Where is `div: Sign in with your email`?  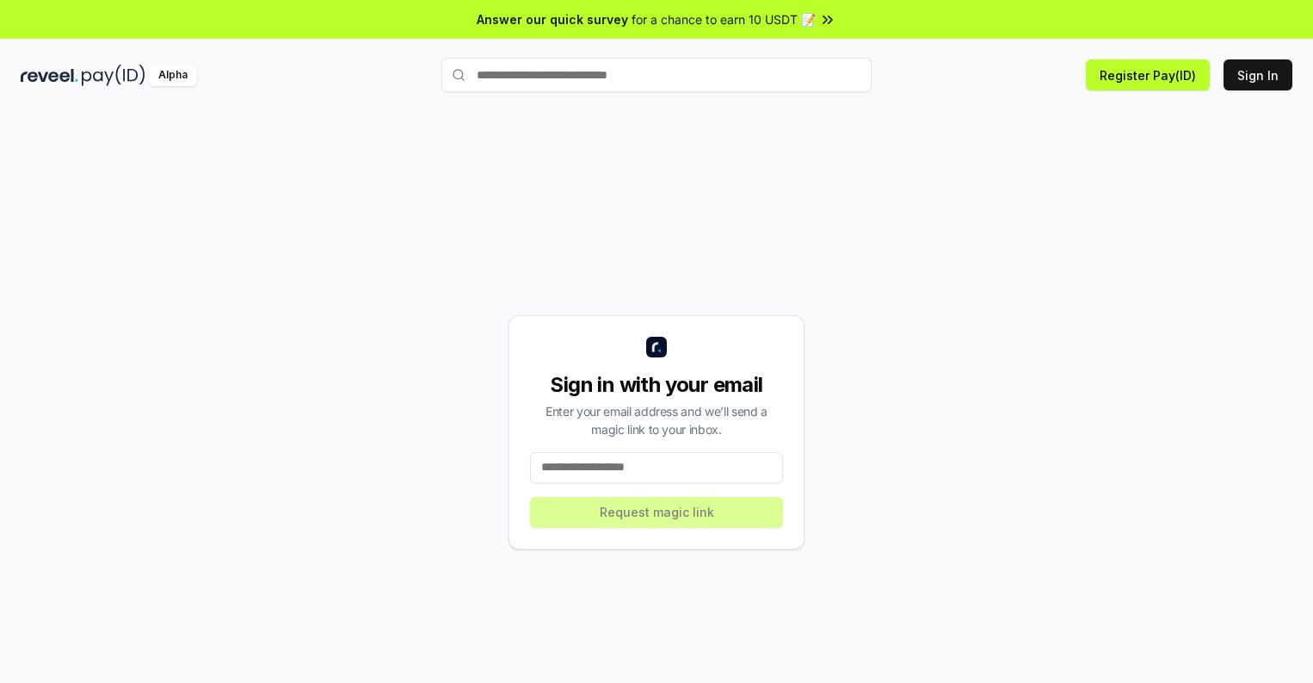 div: Sign in with your email is located at coordinates (657, 385).